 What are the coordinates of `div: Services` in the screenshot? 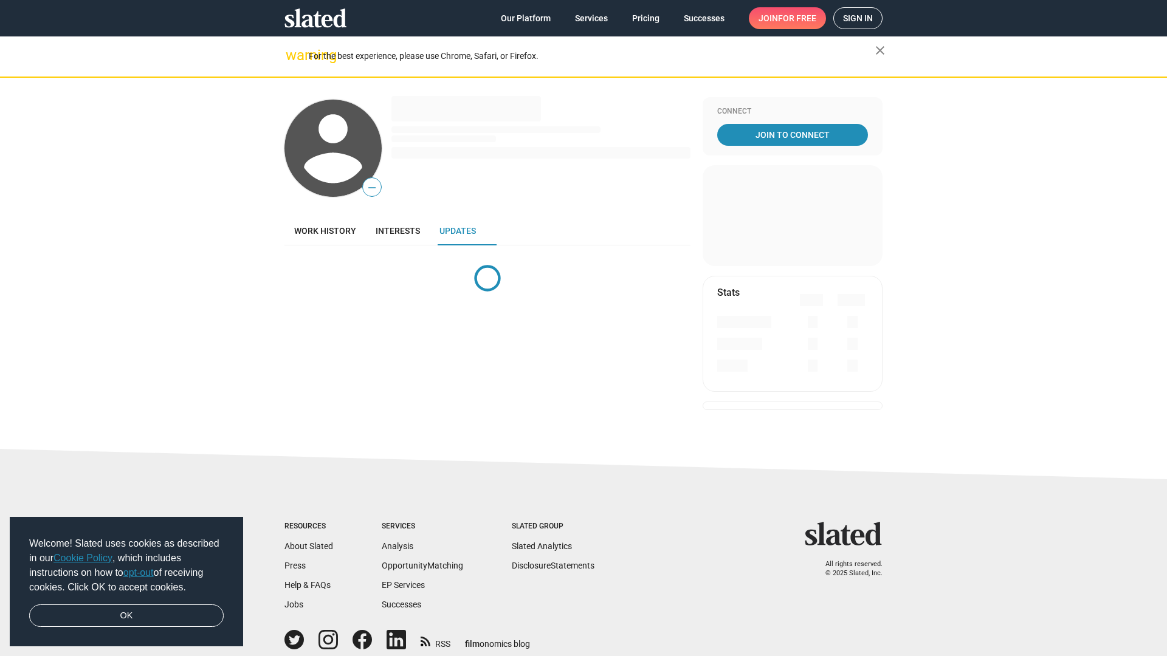 It's located at (422, 527).